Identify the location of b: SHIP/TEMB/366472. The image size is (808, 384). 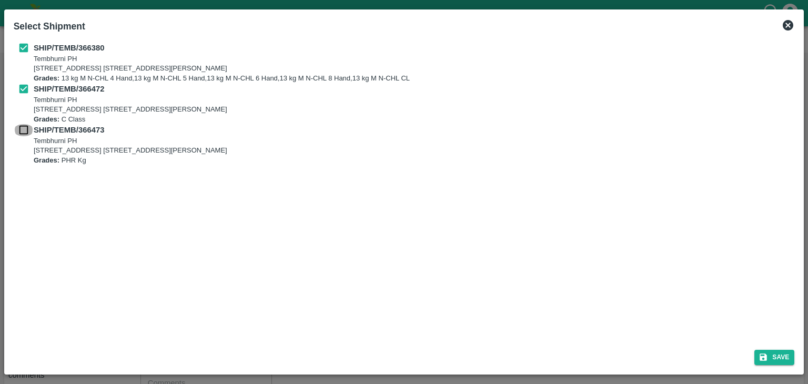
(69, 89).